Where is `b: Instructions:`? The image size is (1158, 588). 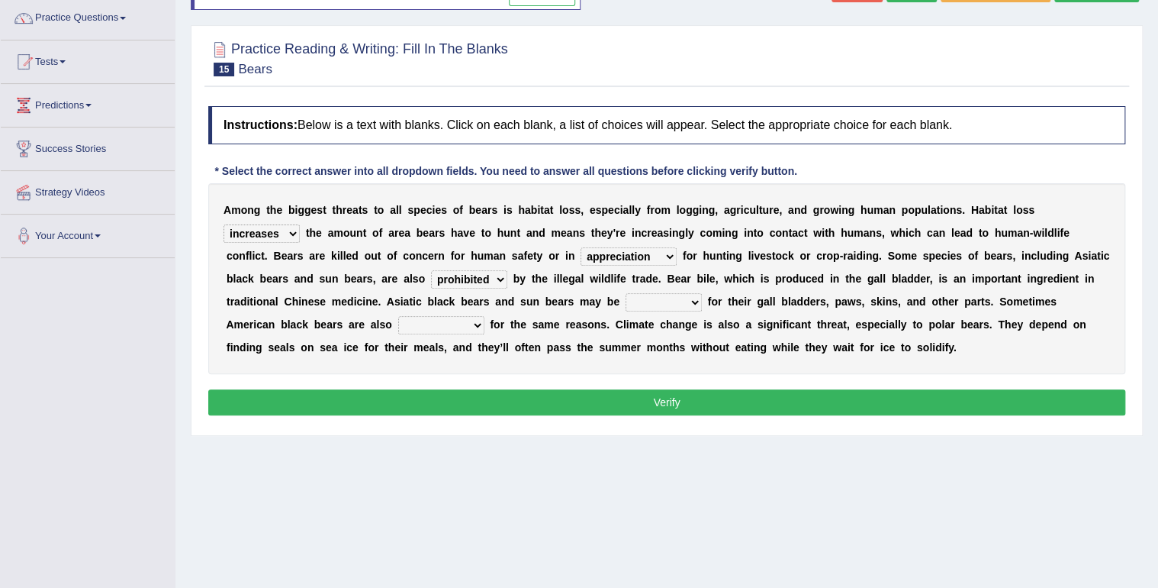
b: Instructions: is located at coordinates (260, 124).